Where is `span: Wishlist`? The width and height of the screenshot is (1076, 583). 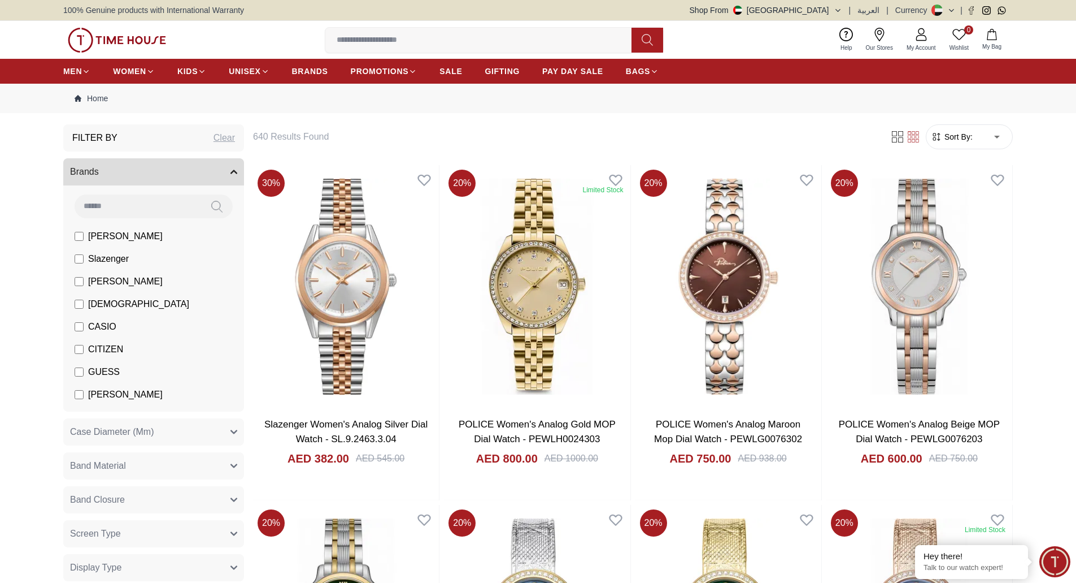
span: Wishlist is located at coordinates (959, 47).